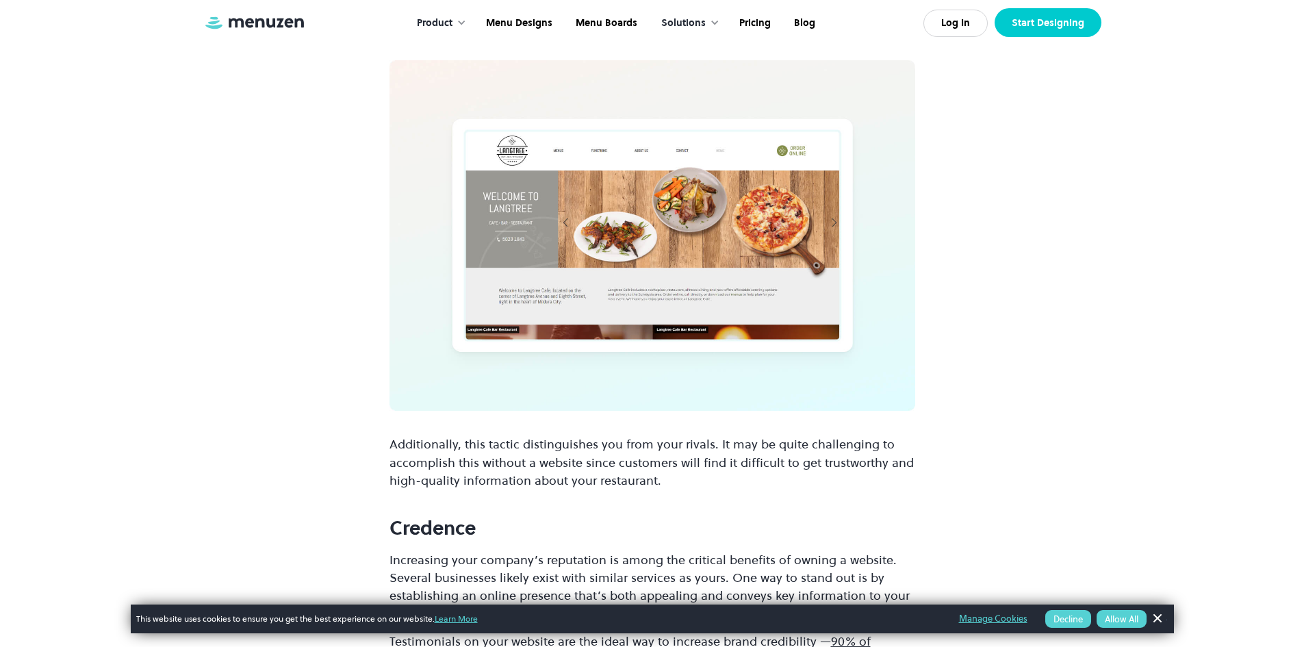 The image size is (1304, 647). Describe the element at coordinates (955, 23) in the screenshot. I see `a: Log In` at that location.